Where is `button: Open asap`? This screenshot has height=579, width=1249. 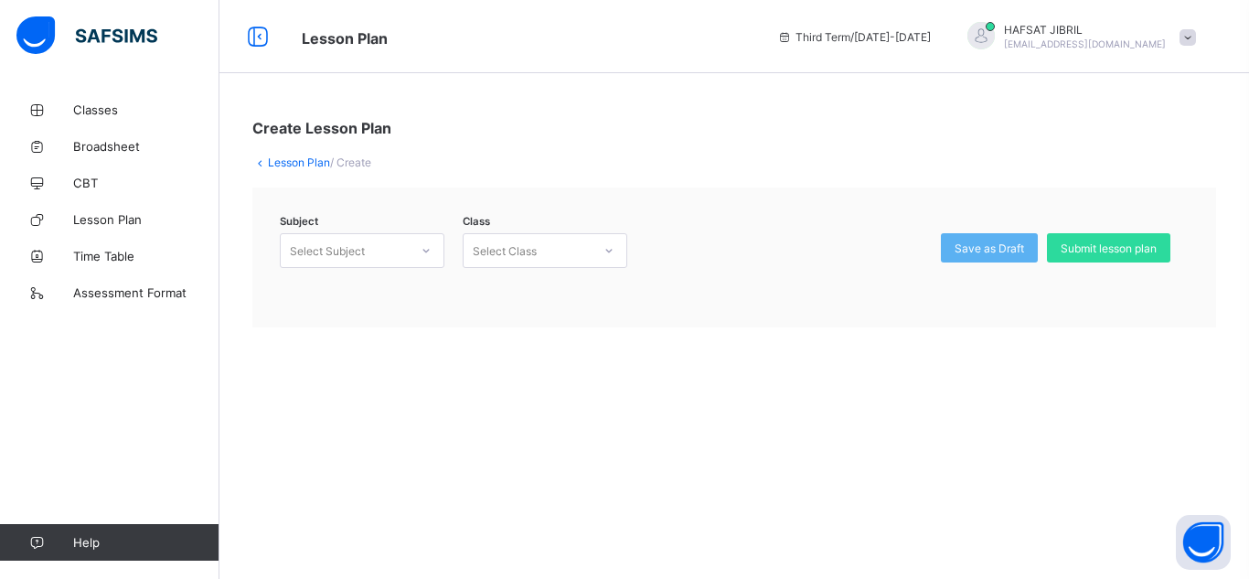 button: Open asap is located at coordinates (1204, 542).